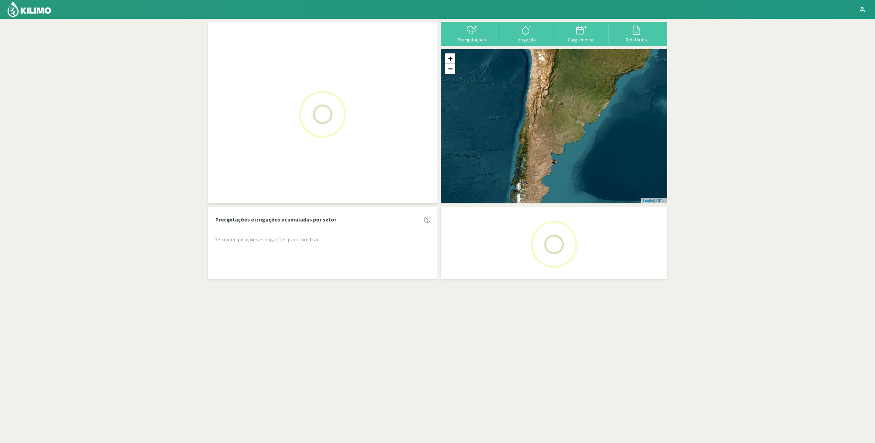 This screenshot has height=443, width=875. What do you see at coordinates (29, 9) in the screenshot?
I see `img: Kilimo` at bounding box center [29, 9].